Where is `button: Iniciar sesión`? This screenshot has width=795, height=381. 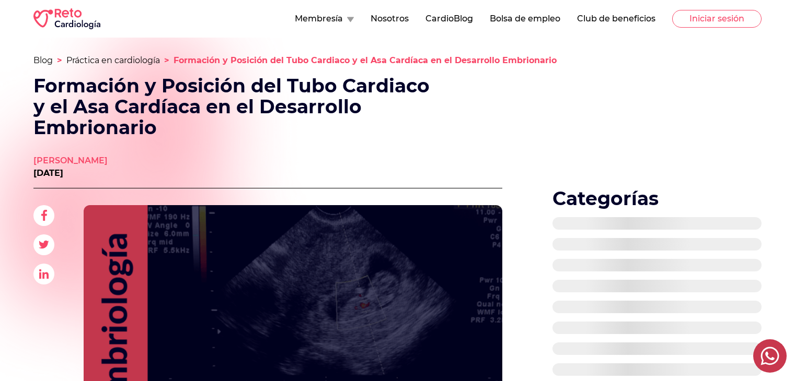
button: Iniciar sesión is located at coordinates (716, 19).